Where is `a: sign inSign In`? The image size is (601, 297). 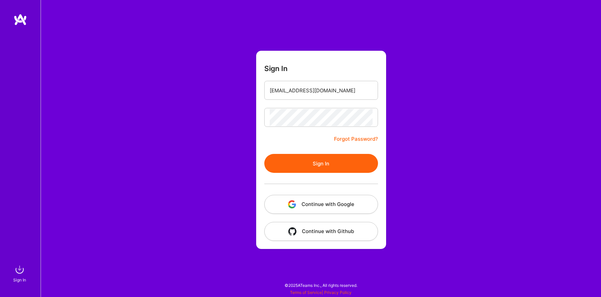 a: sign inSign In is located at coordinates (20, 273).